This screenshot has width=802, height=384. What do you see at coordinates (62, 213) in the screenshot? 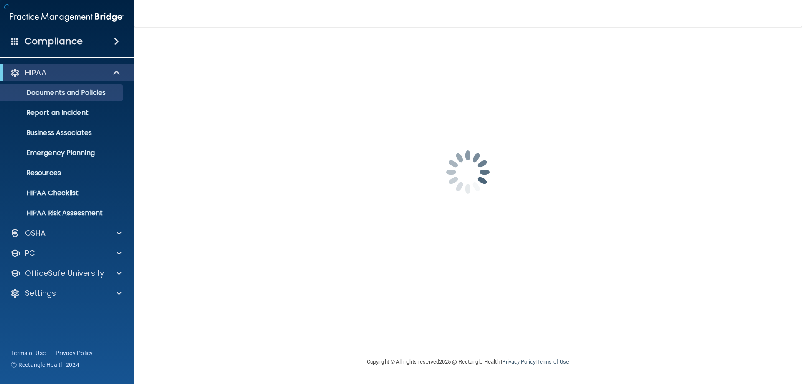
I see `p: HIPAA Risk Assessment` at bounding box center [62, 213].